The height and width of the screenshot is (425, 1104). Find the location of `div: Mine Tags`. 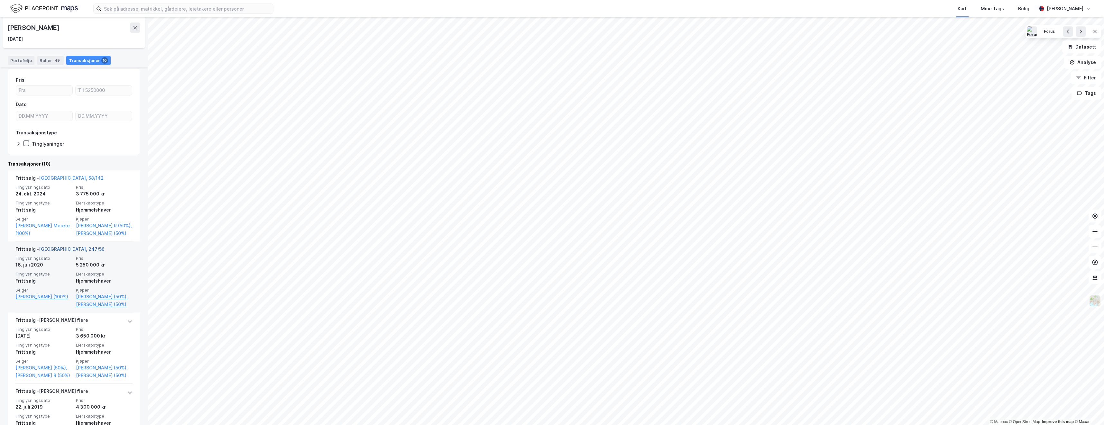

div: Mine Tags is located at coordinates (992, 9).